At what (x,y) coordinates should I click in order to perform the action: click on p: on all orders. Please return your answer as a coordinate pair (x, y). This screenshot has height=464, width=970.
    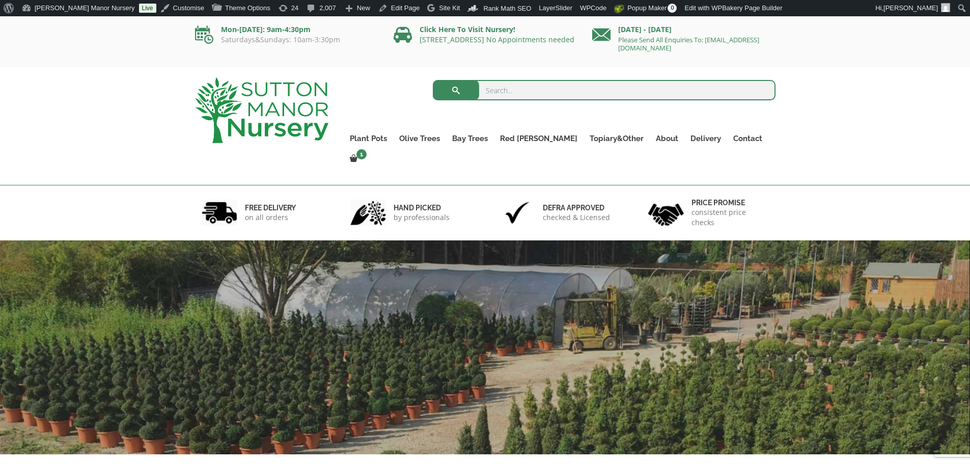
    Looking at the image, I should click on (270, 217).